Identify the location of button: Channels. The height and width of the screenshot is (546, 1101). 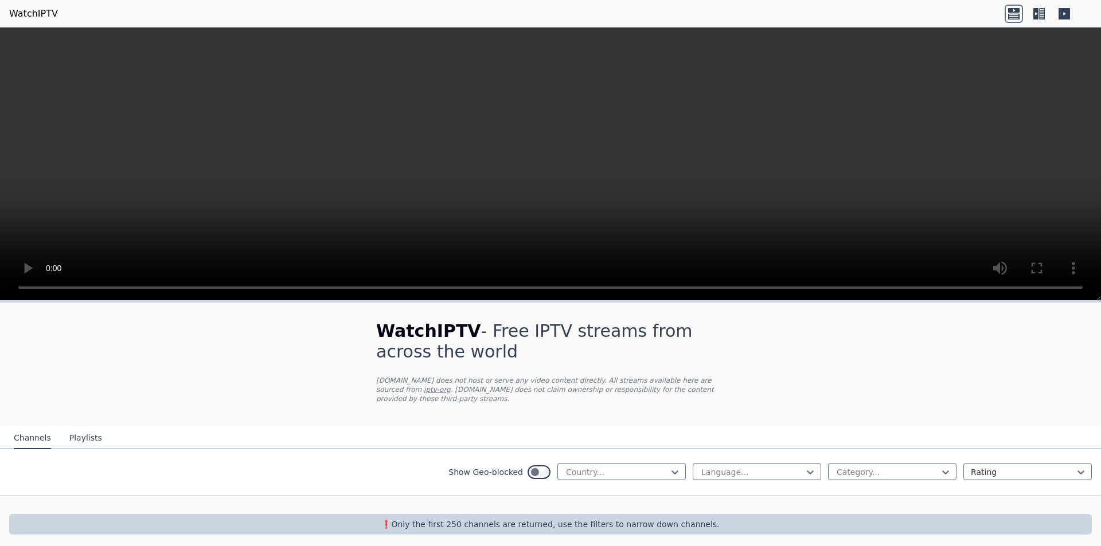
(32, 439).